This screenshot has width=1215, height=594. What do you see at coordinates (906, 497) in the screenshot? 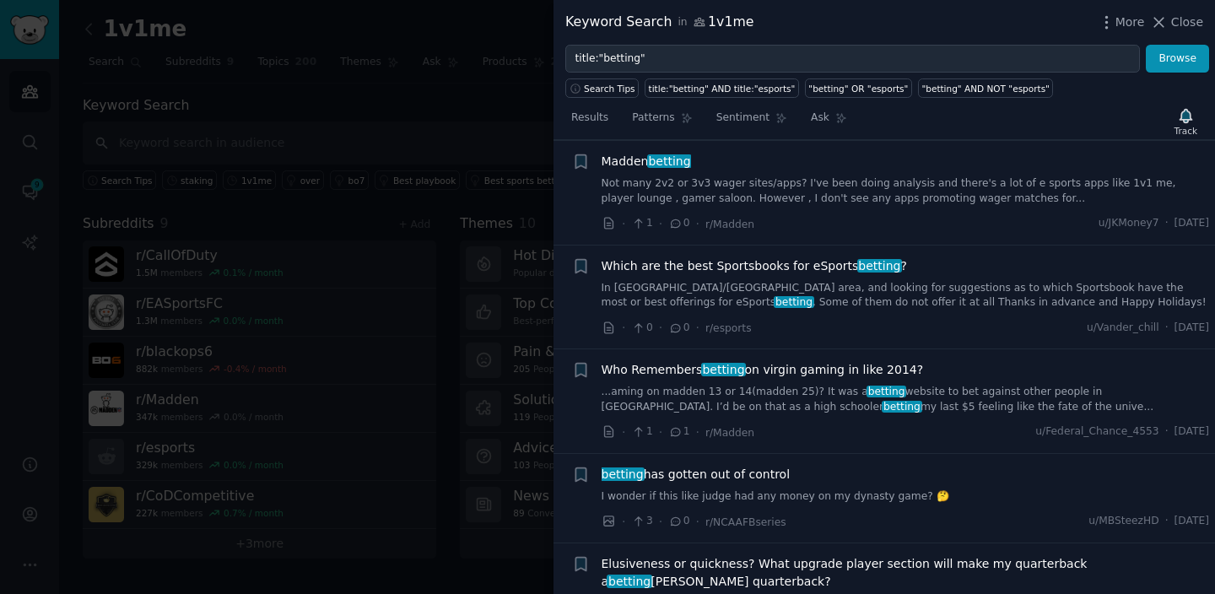
I see `a: I wonder if this like judge had any money on my dynasty game? 🤔` at bounding box center [906, 497].